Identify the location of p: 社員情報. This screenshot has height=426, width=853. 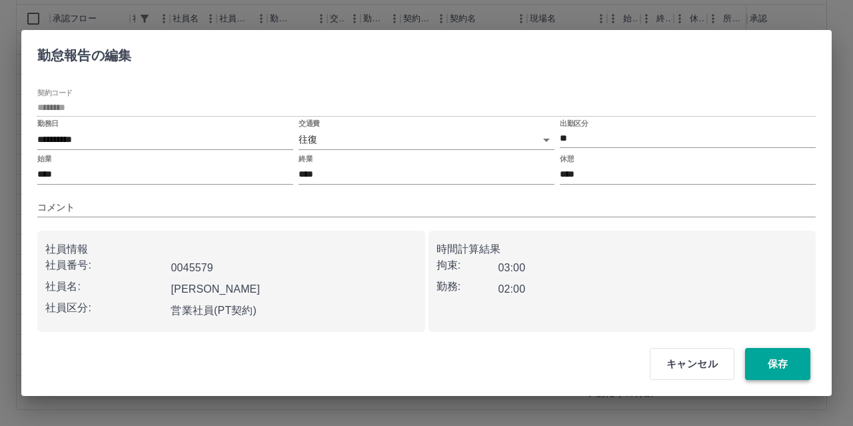
(231, 249).